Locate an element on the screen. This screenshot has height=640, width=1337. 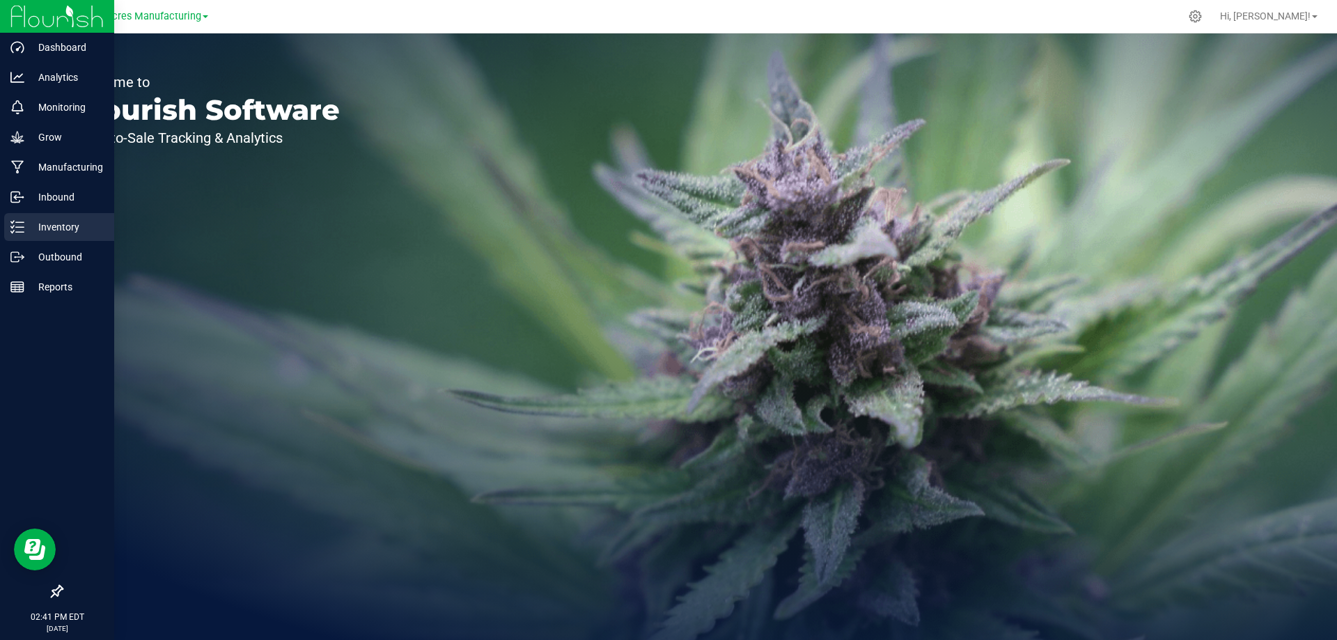
p: Monitoring is located at coordinates (66, 107).